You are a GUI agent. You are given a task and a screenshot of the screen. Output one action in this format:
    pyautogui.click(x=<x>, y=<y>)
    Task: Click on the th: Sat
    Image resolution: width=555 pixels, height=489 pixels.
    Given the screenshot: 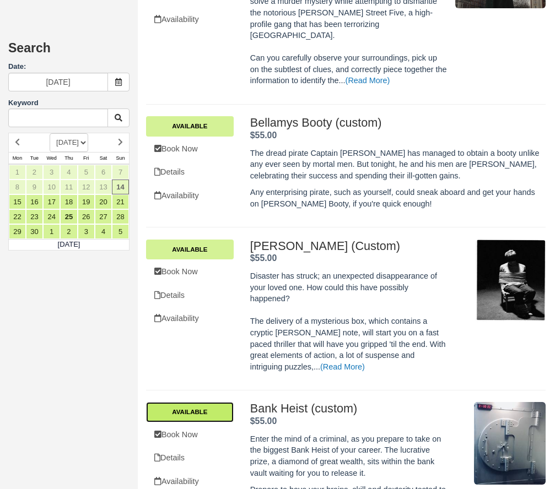 What is the action you would take?
    pyautogui.click(x=103, y=158)
    